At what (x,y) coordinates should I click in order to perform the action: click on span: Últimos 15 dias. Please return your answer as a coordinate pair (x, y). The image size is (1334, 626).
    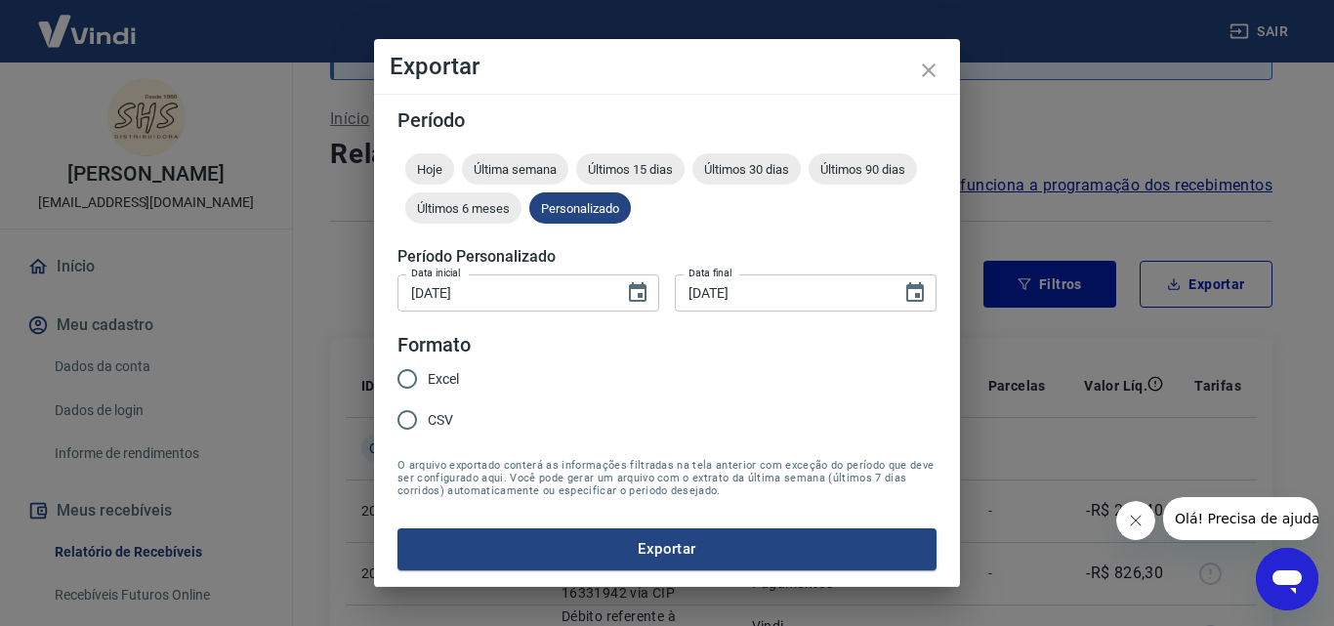
    Looking at the image, I should click on (630, 169).